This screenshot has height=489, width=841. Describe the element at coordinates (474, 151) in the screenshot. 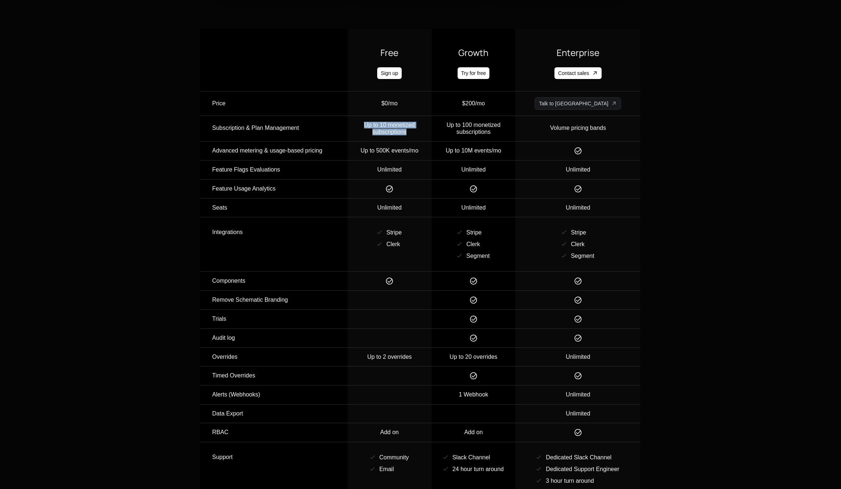

I see `div: Up to 10M events/mo` at that location.